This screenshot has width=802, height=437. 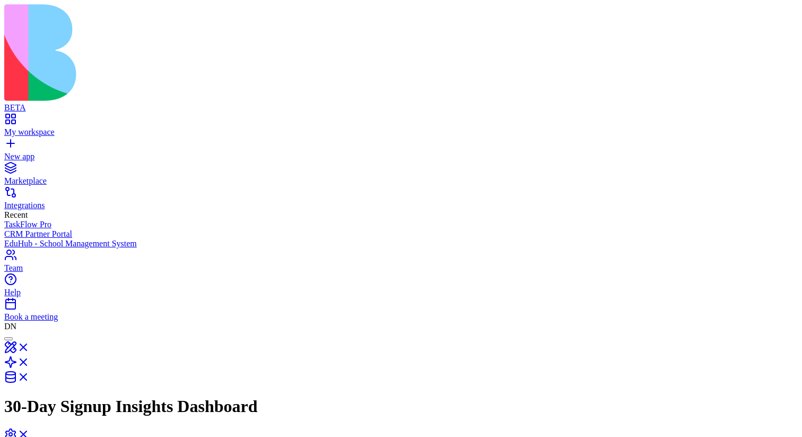 What do you see at coordinates (401, 312) in the screenshot?
I see `a: Book a meeting` at bounding box center [401, 312].